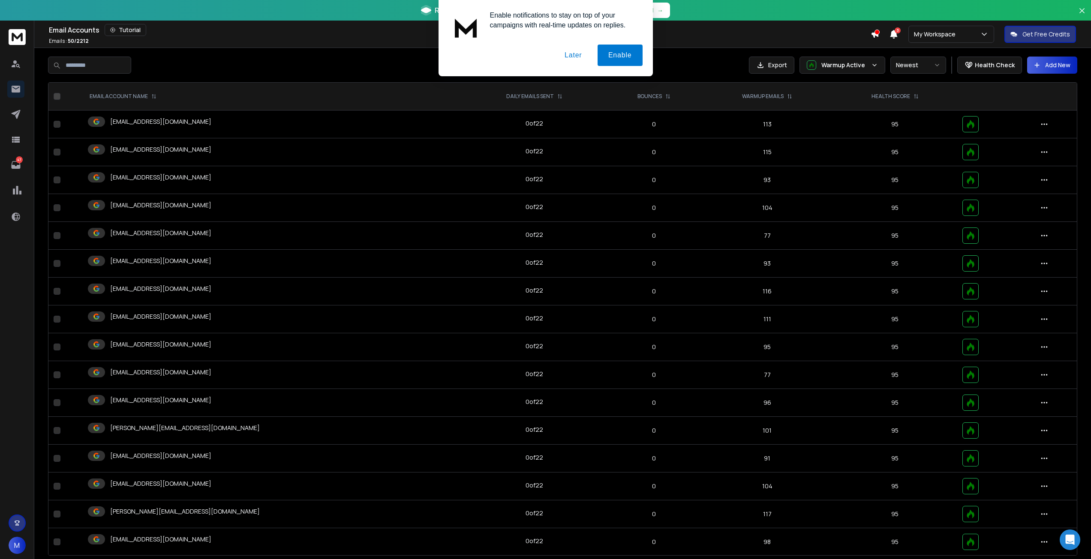 This screenshot has height=559, width=1091. What do you see at coordinates (767, 319) in the screenshot?
I see `td: 111` at bounding box center [767, 319].